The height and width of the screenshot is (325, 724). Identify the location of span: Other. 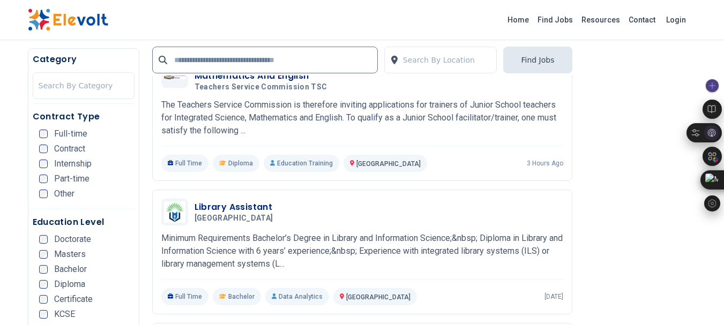
(64, 194).